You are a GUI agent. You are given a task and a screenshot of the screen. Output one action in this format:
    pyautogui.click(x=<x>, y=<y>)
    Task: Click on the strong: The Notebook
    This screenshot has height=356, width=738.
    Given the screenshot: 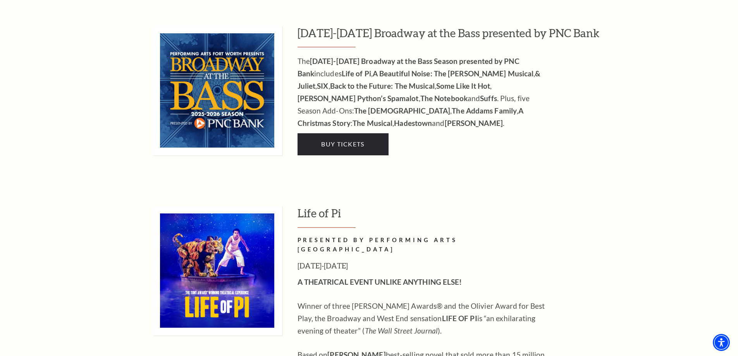 What is the action you would take?
    pyautogui.click(x=444, y=98)
    